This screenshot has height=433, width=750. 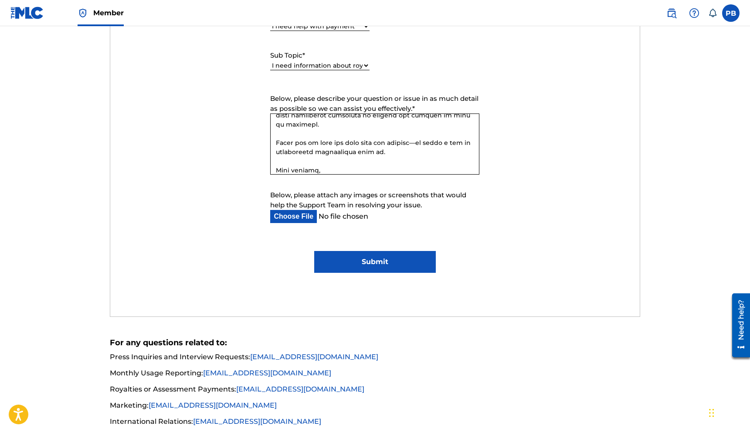 I want to click on div: User Menu, so click(x=731, y=13).